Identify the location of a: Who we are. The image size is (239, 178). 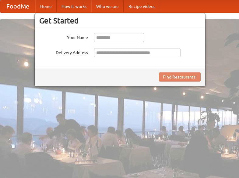
(107, 6).